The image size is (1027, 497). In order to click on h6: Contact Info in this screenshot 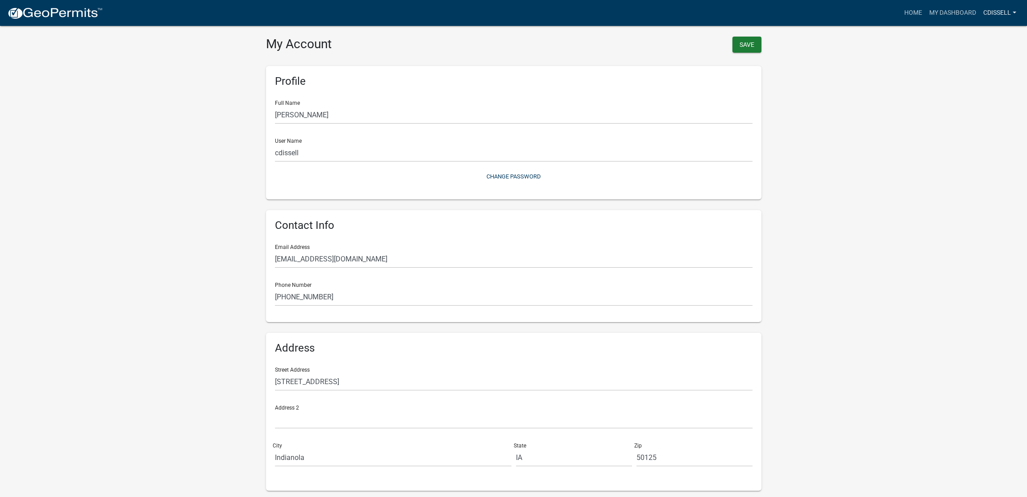, I will do `click(514, 225)`.